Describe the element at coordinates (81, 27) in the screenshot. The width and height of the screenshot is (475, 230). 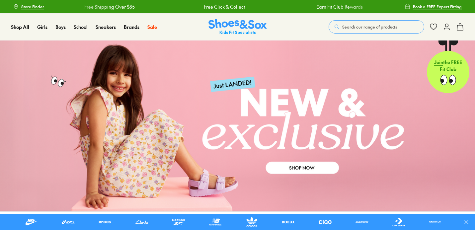
I see `span: School` at that location.